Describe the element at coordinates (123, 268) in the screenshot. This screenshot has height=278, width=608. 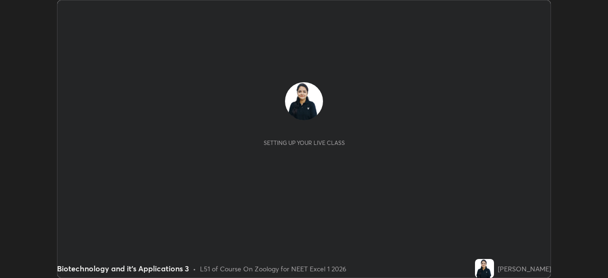
I see `div: Biotechnology and it’s Applications 3` at that location.